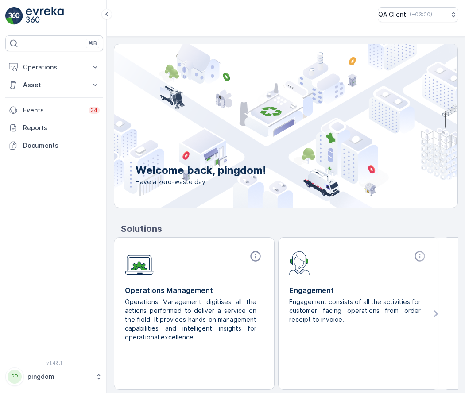  I want to click on span: Have a zero-waste day, so click(201, 182).